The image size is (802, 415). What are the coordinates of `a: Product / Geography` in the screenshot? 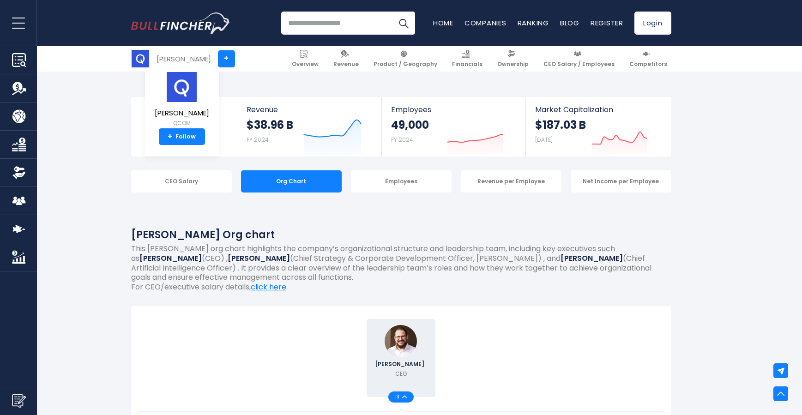 It's located at (406, 59).